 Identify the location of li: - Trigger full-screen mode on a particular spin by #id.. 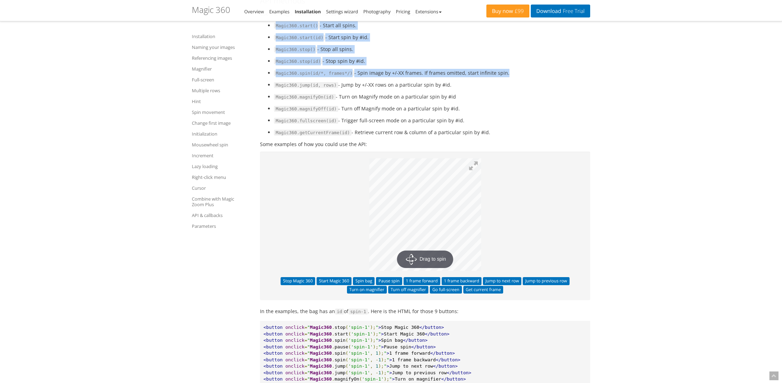
(432, 121).